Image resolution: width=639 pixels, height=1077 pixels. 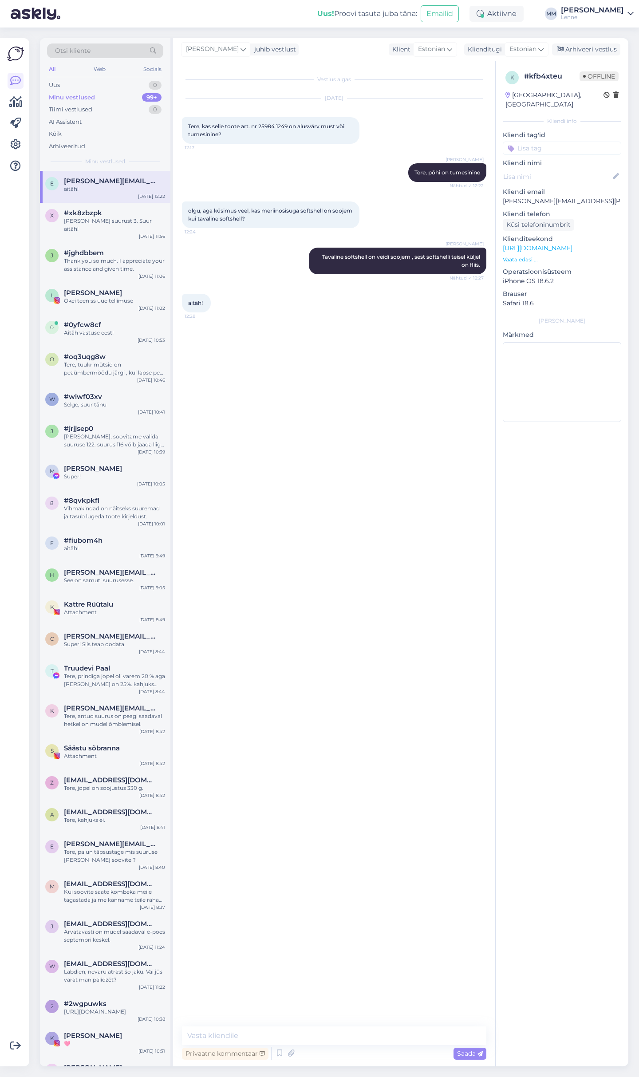 I want to click on p: Operatsioonisüsteem, so click(x=562, y=271).